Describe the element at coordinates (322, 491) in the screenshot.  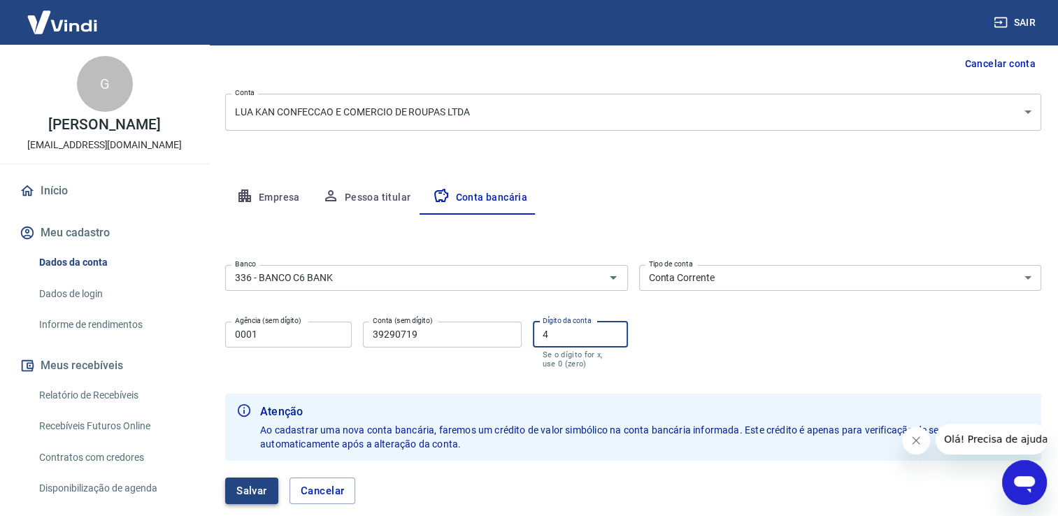
I see `button: Cancelar` at that location.